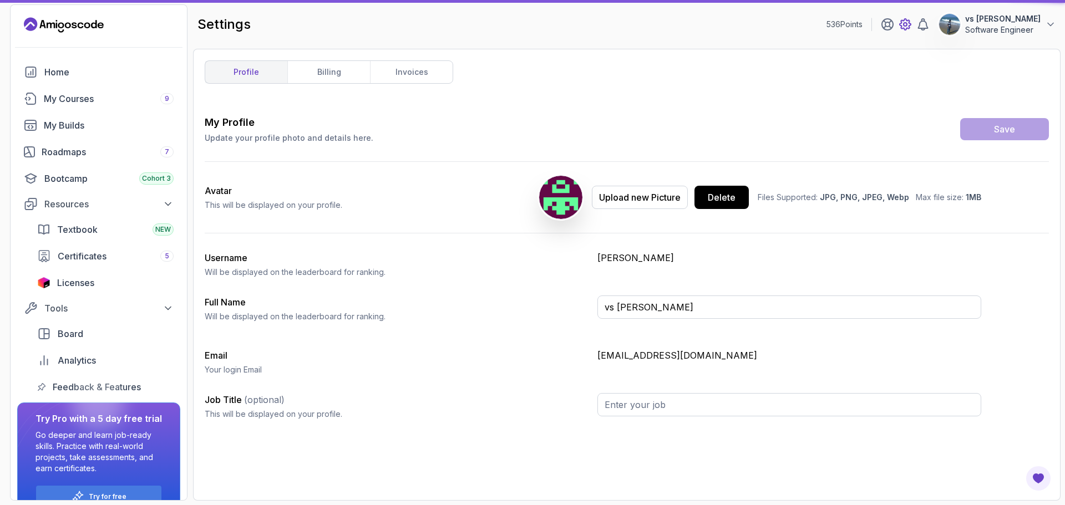  I want to click on a: board, so click(105, 334).